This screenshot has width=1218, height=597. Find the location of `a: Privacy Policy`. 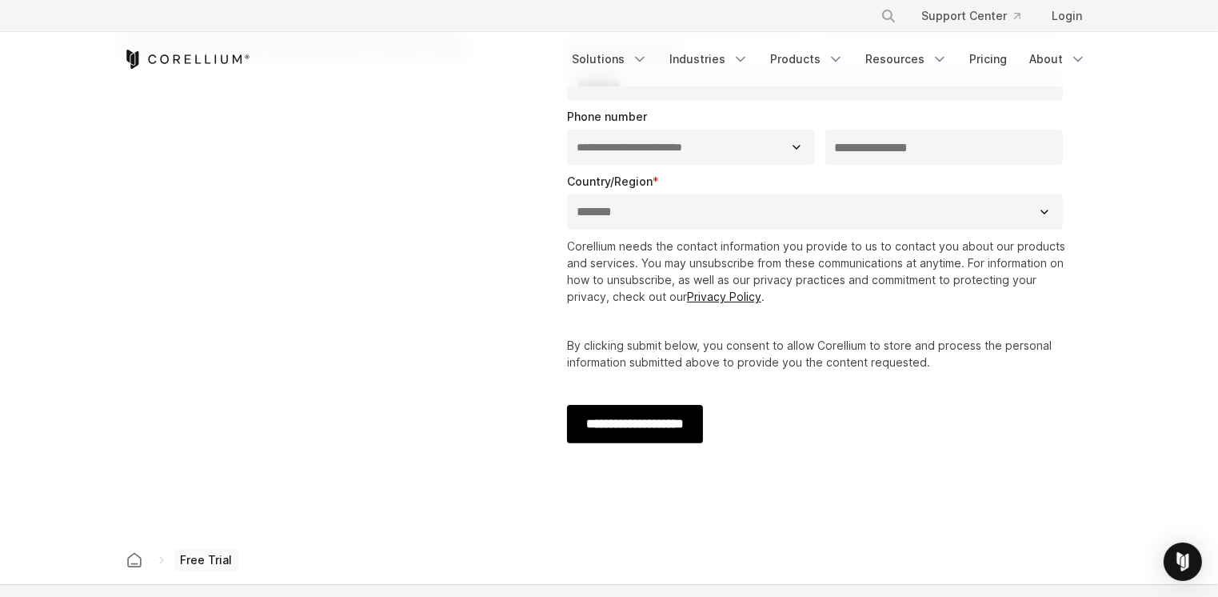

a: Privacy Policy is located at coordinates (724, 296).